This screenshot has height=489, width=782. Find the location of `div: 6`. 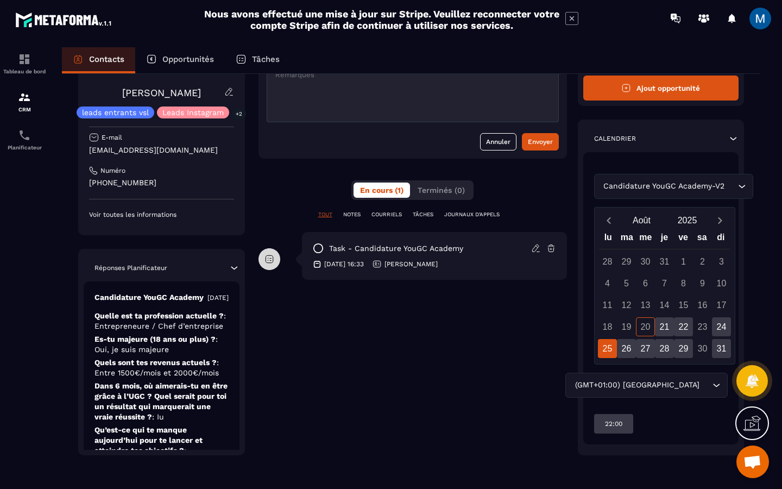

div: 6 is located at coordinates (645, 283).